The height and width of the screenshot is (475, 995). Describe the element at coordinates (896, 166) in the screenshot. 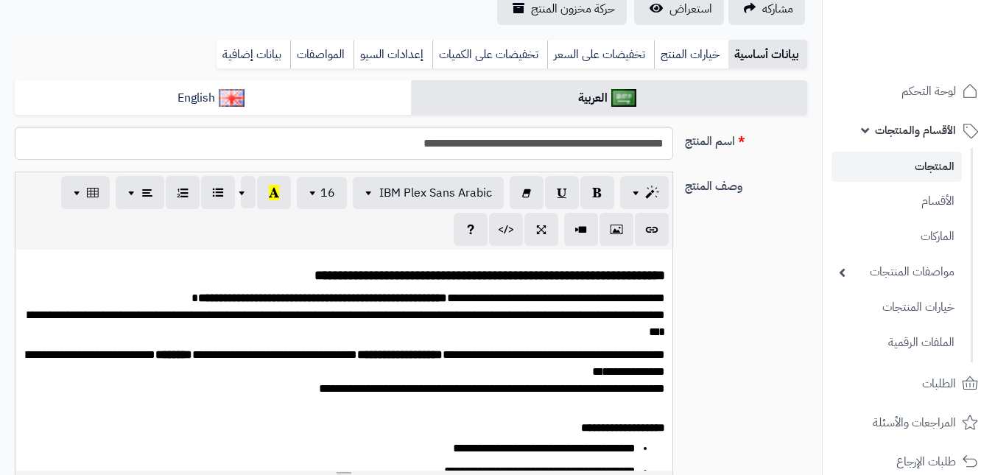

I see `a: المنتجات` at that location.